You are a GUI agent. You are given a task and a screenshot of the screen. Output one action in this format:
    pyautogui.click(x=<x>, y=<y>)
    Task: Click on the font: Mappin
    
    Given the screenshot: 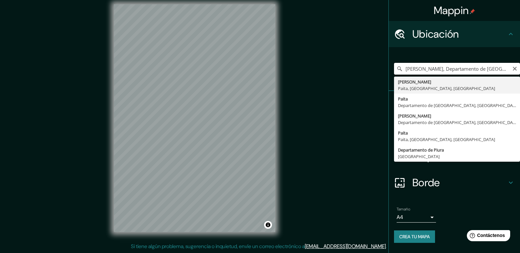 What is the action you would take?
    pyautogui.click(x=451, y=10)
    